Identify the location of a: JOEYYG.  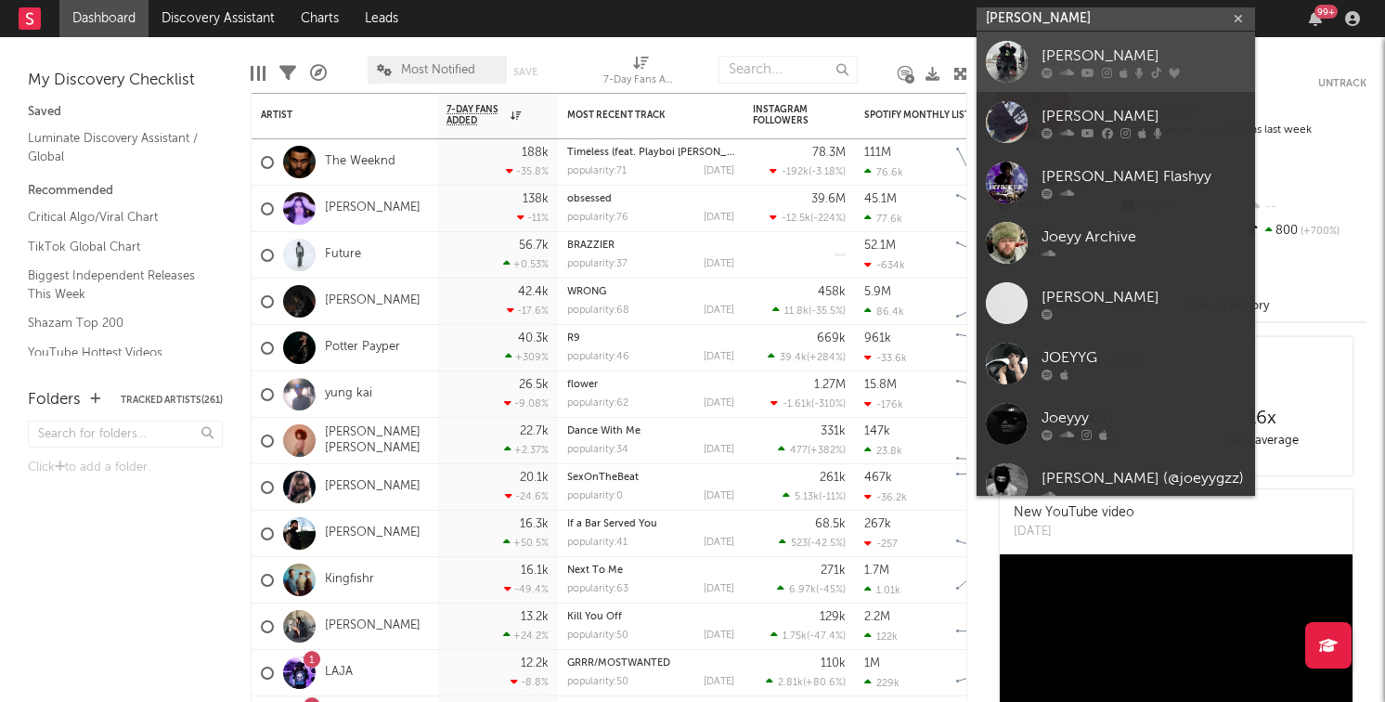
(1116, 363).